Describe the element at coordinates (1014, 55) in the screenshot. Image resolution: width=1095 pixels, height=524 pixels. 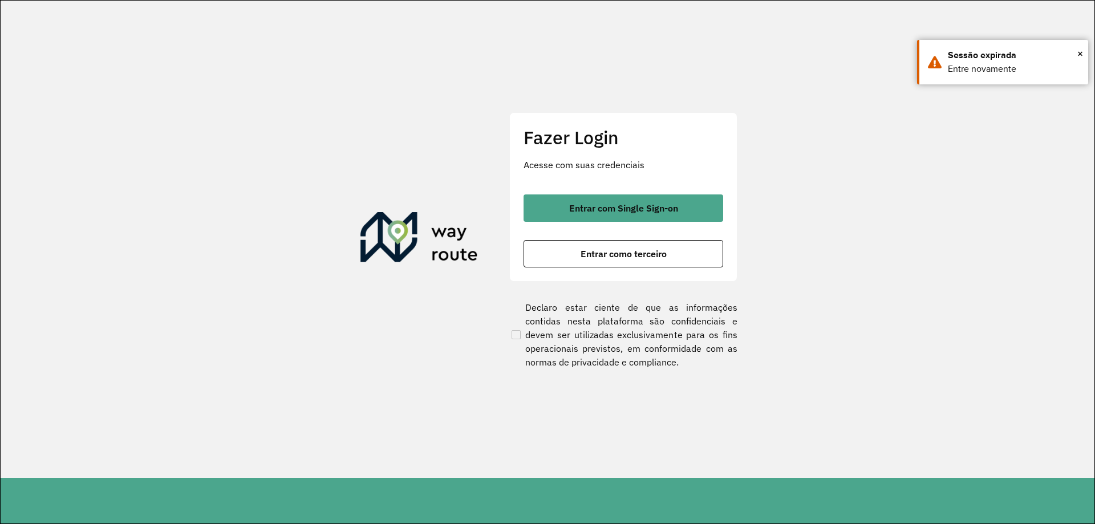
I see `div: Sessão expirada` at that location.